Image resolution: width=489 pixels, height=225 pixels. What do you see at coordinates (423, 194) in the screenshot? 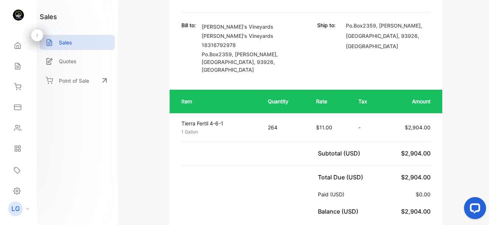
I see `span: $0.00` at bounding box center [423, 194].